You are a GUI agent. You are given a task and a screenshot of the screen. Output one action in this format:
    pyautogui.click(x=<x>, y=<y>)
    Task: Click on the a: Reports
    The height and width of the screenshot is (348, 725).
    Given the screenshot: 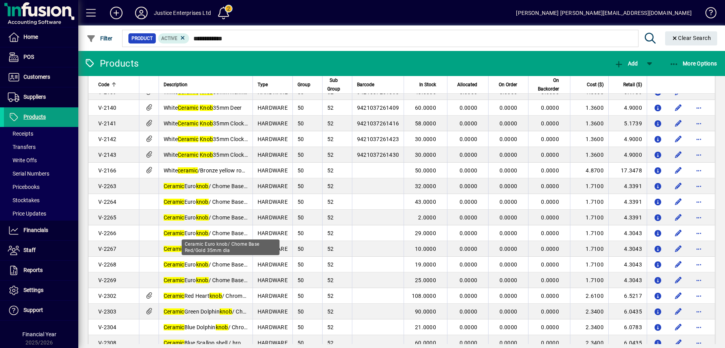 What is the action you would take?
    pyautogui.click(x=41, y=270)
    